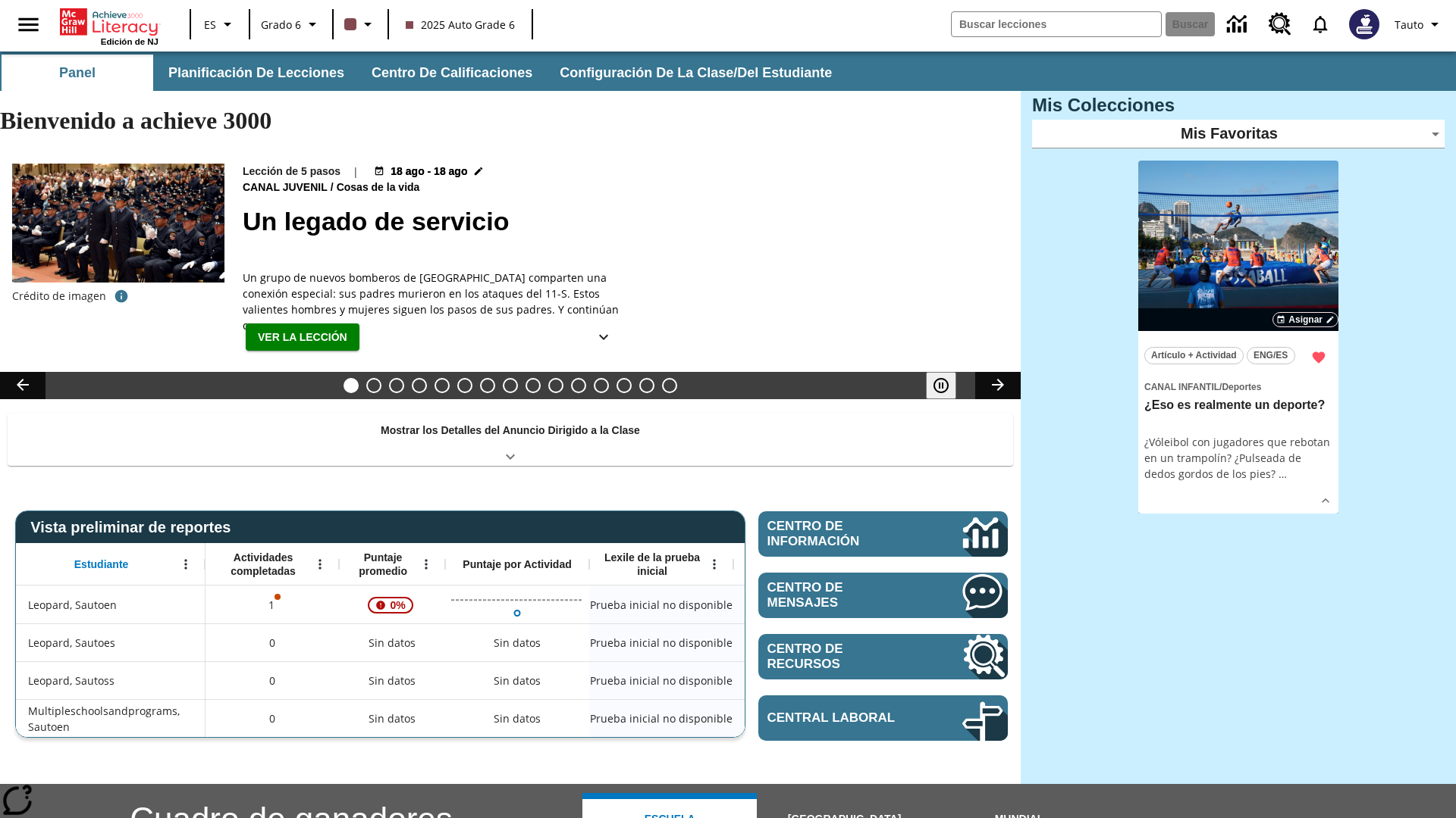 The width and height of the screenshot is (1456, 818). What do you see at coordinates (72, 605) in the screenshot?
I see `span: Leopard, Sautoen` at bounding box center [72, 605].